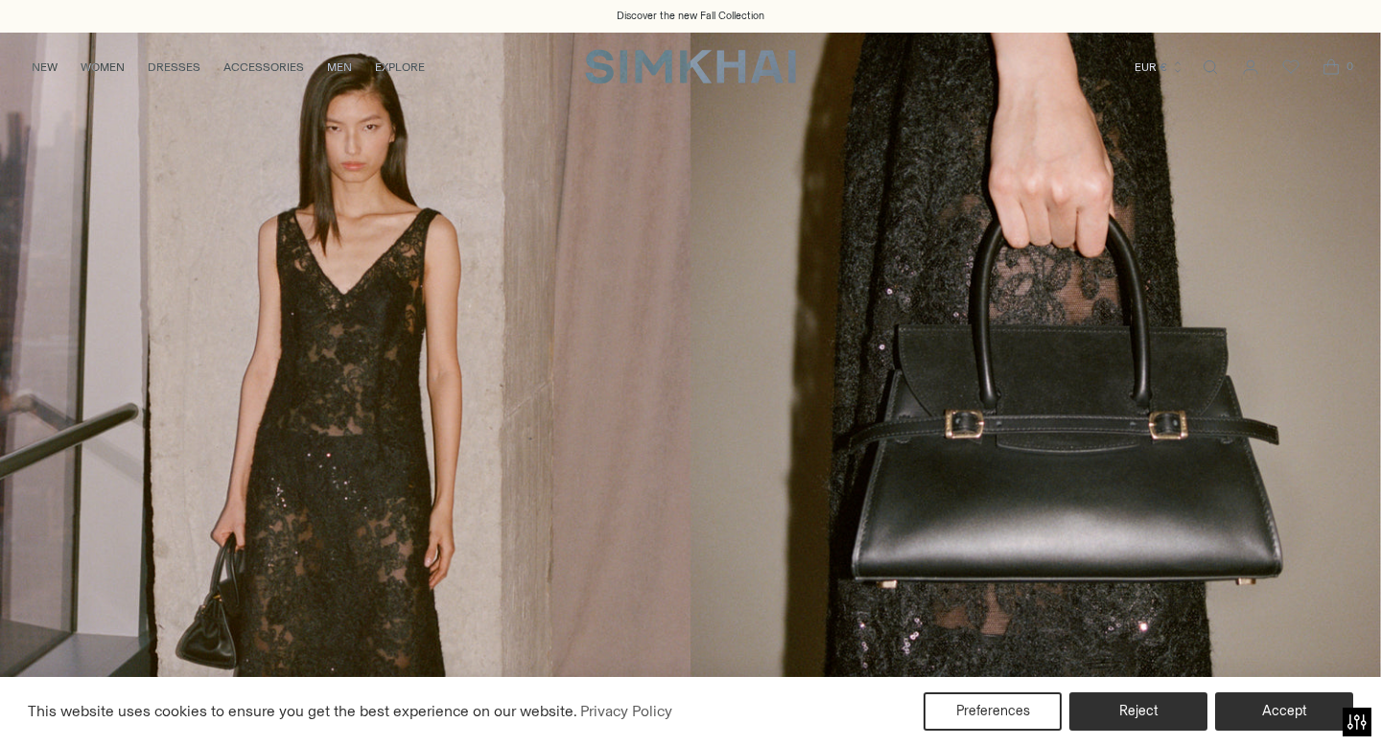 This screenshot has width=1381, height=746. What do you see at coordinates (1139, 712) in the screenshot?
I see `button: Reject` at bounding box center [1139, 712].